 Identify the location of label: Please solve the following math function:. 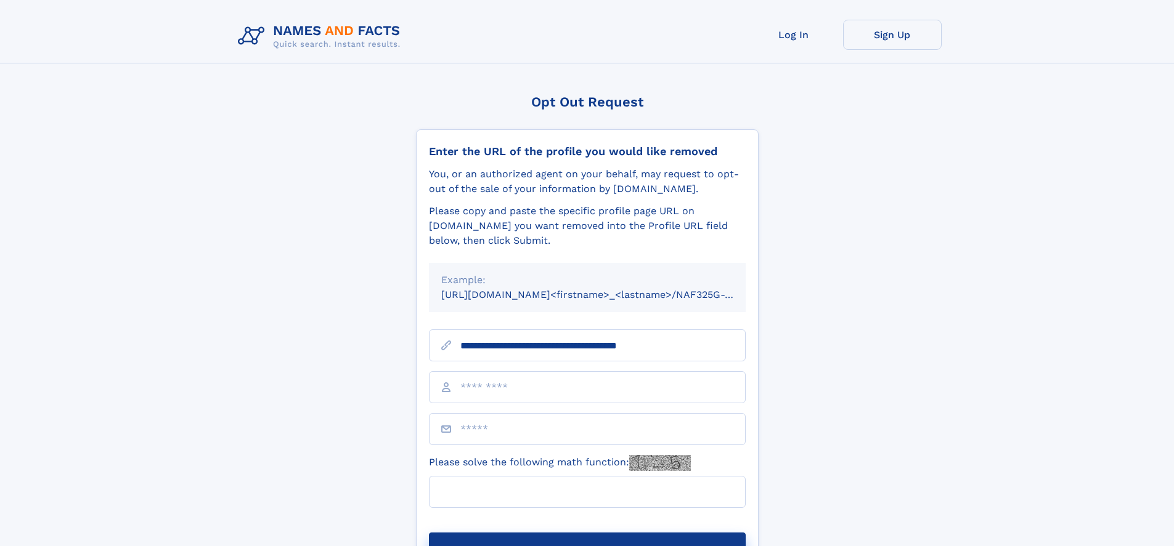
(559, 463).